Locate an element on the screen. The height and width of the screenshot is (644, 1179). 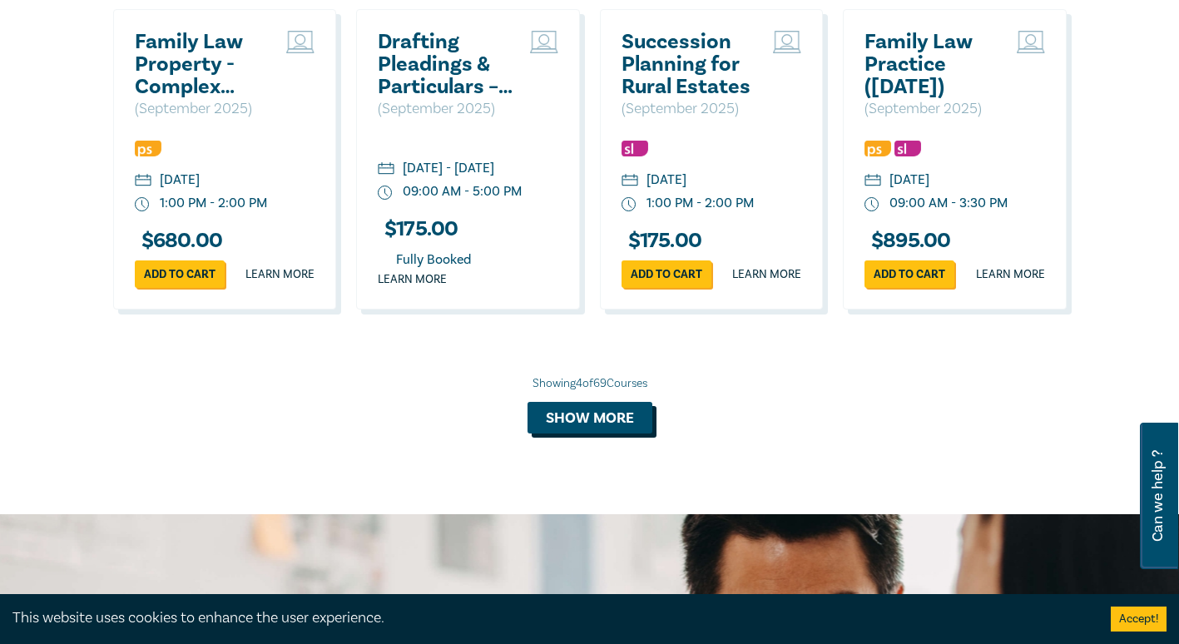
h3: $ 895.00 is located at coordinates (907, 240).